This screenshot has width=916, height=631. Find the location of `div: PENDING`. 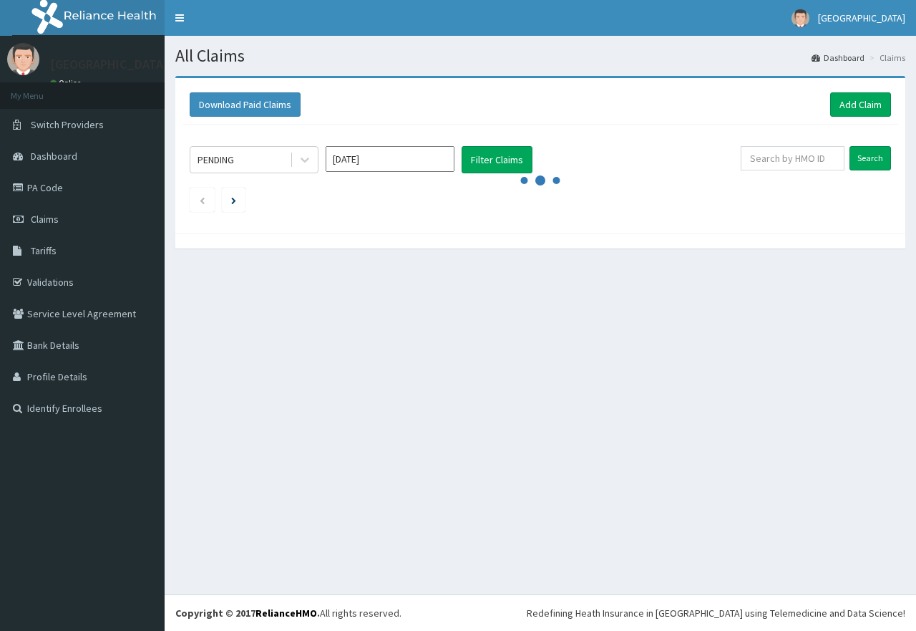

div: PENDING is located at coordinates (215, 160).